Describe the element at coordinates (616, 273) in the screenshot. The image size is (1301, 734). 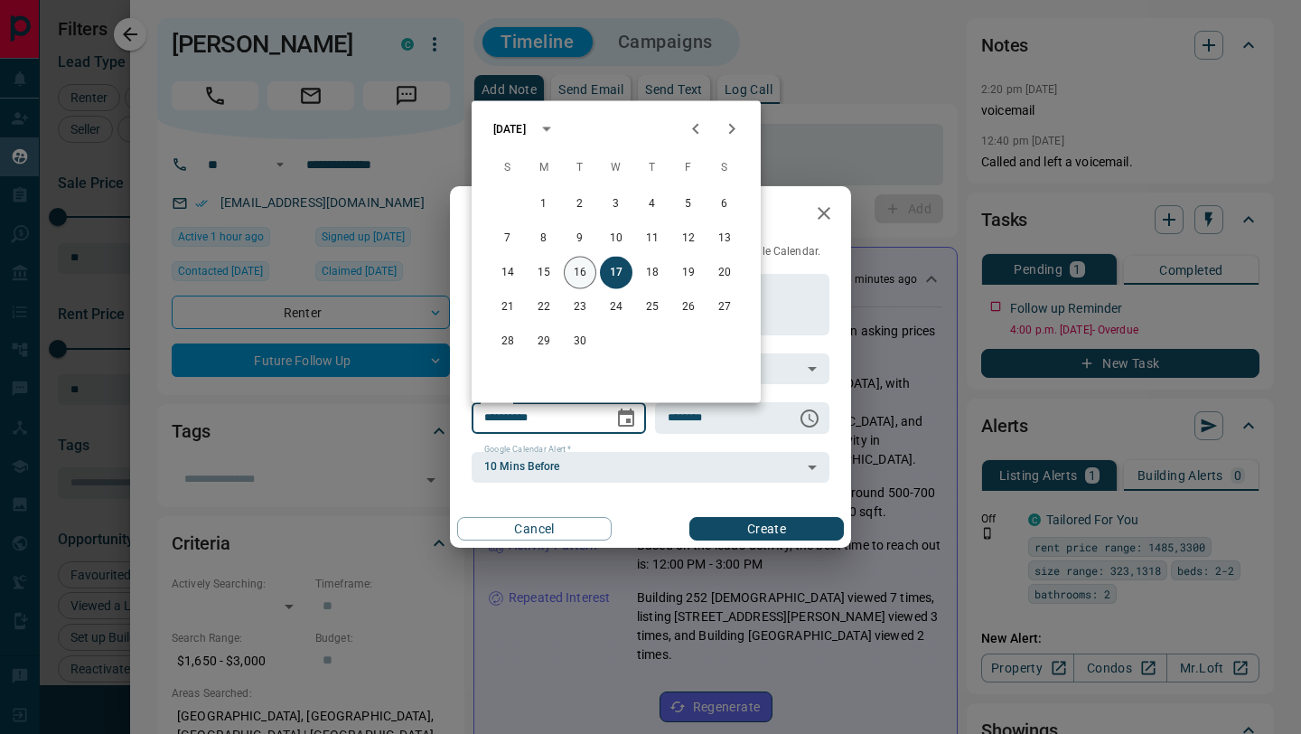
I see `button: 17` at that location.